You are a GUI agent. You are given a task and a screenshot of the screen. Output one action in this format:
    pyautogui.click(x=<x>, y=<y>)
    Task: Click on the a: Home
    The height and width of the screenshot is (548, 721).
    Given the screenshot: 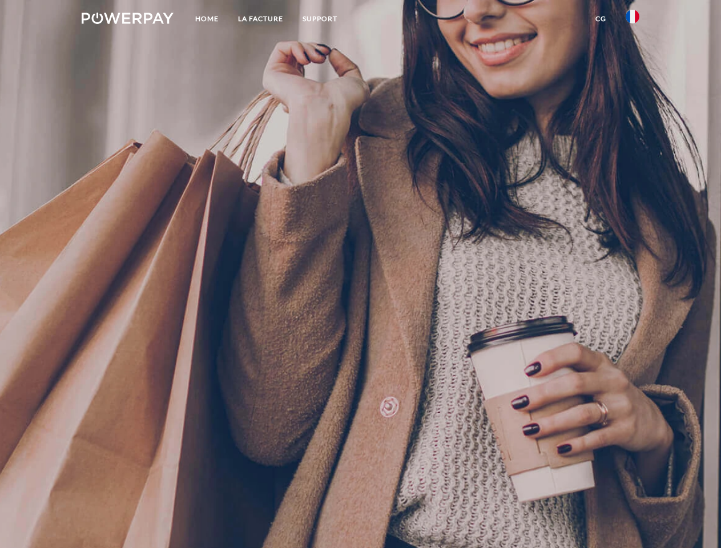 What is the action you would take?
    pyautogui.click(x=207, y=19)
    